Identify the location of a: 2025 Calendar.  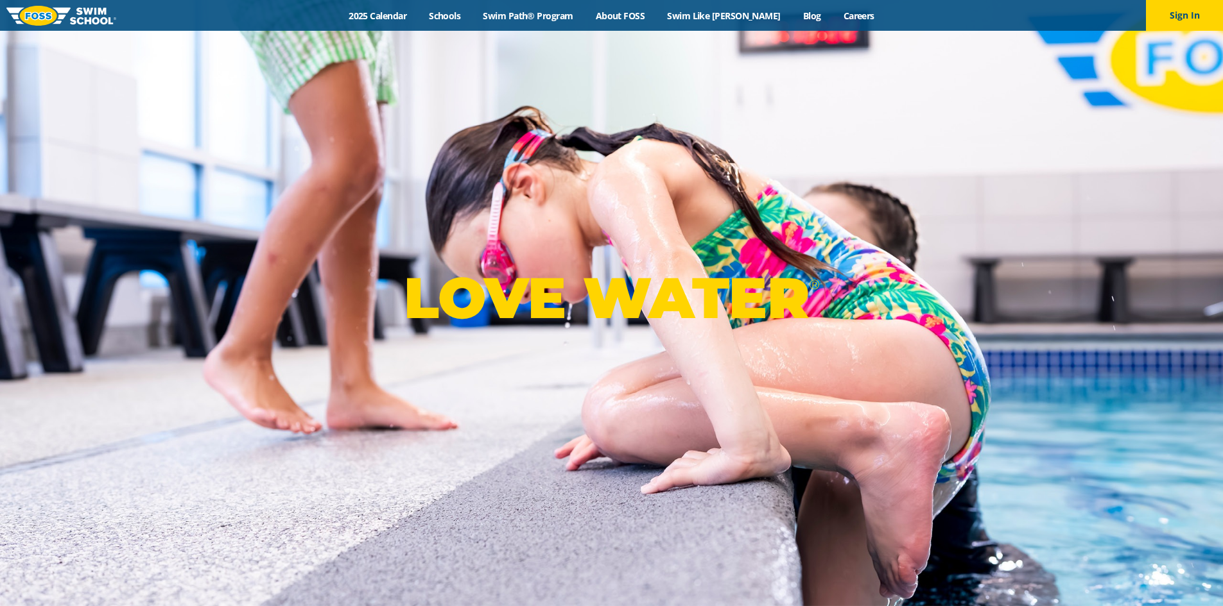
(377, 15).